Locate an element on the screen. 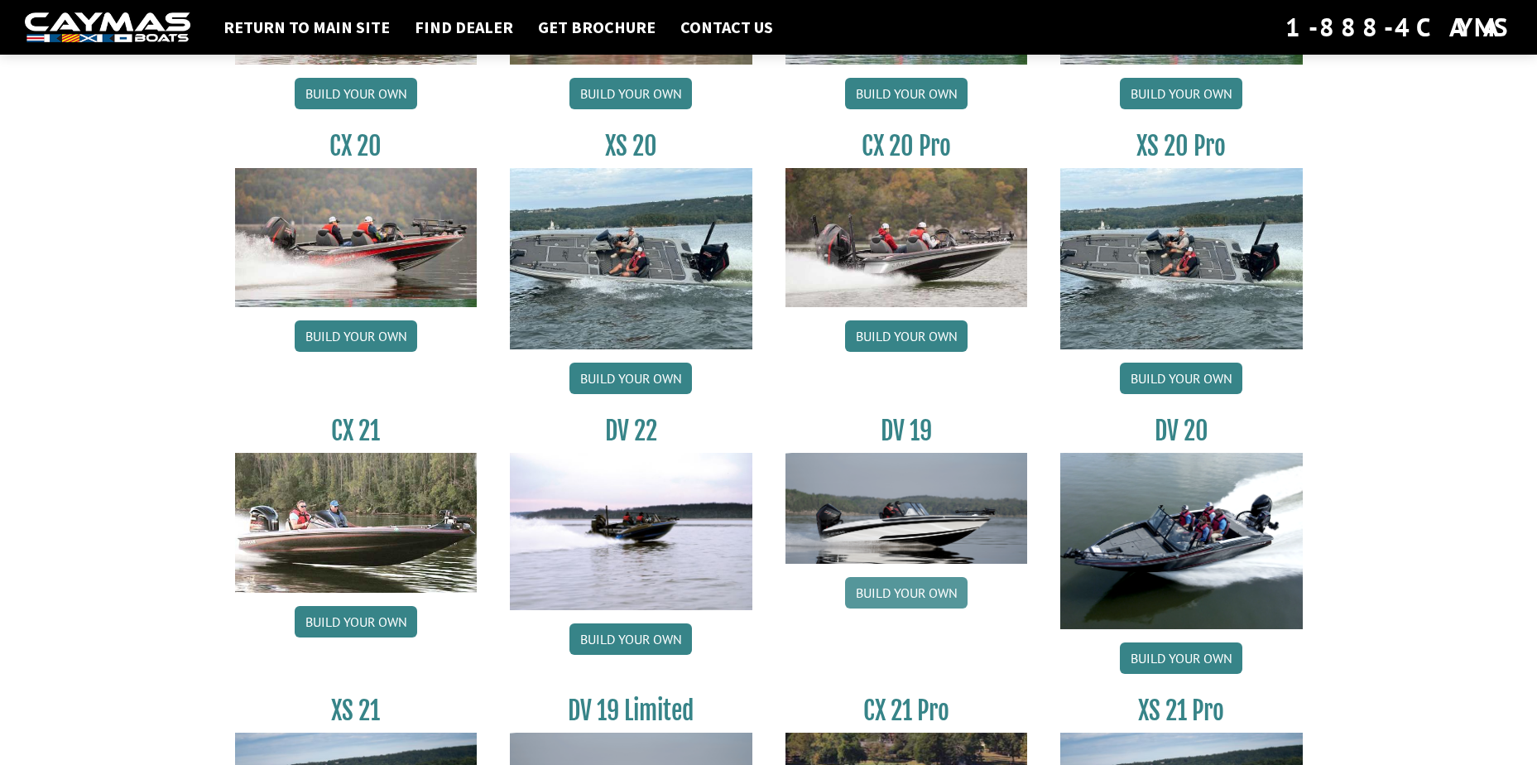 The image size is (1537, 765). a: Get Brochure is located at coordinates (597, 27).